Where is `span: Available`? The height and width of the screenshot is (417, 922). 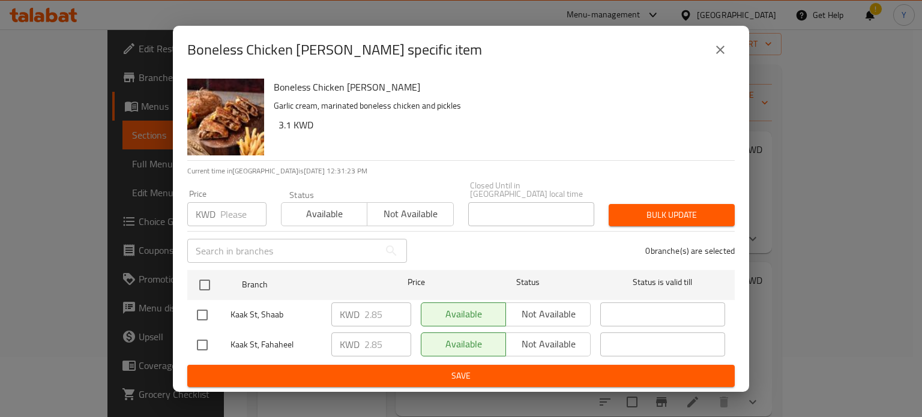
span: Available is located at coordinates (324, 214).